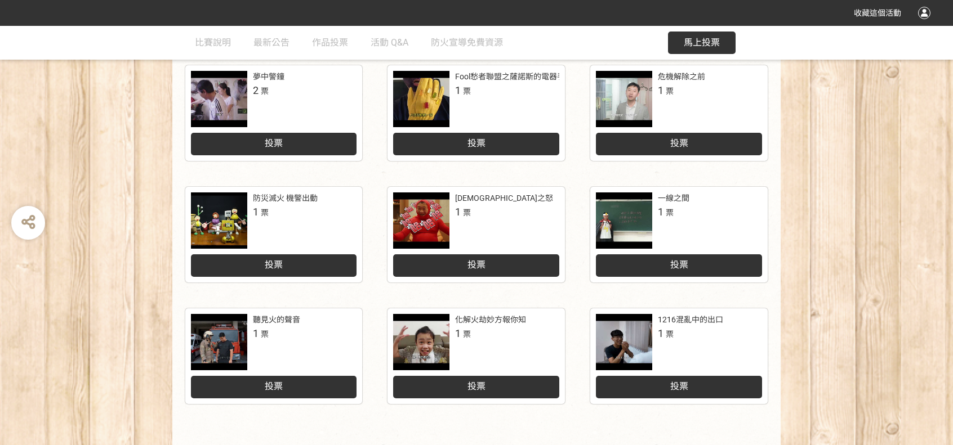 The width and height of the screenshot is (953, 445). Describe the element at coordinates (673, 198) in the screenshot. I see `div: 一線之間` at that location.